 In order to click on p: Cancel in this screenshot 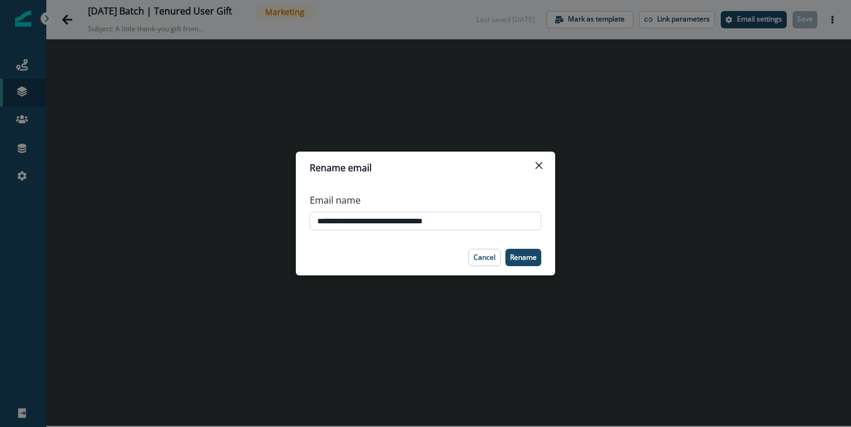, I will do `click(484, 257)`.